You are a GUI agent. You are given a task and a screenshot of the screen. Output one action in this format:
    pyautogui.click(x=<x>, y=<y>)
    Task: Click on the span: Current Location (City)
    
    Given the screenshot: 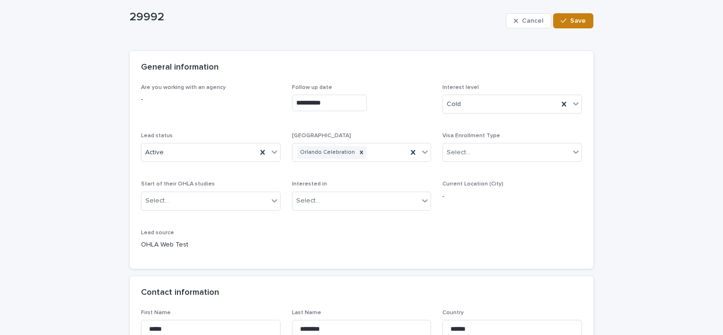 What is the action you would take?
    pyautogui.click(x=473, y=184)
    